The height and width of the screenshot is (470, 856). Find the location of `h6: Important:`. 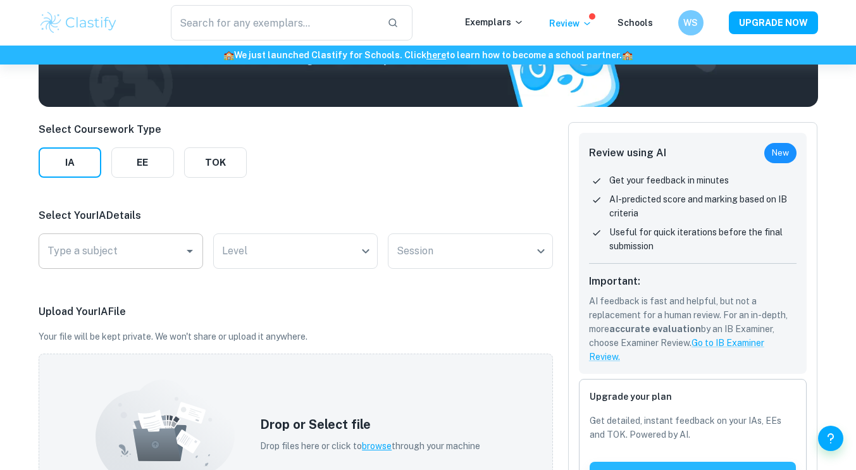

h6: Important: is located at coordinates (693, 282).